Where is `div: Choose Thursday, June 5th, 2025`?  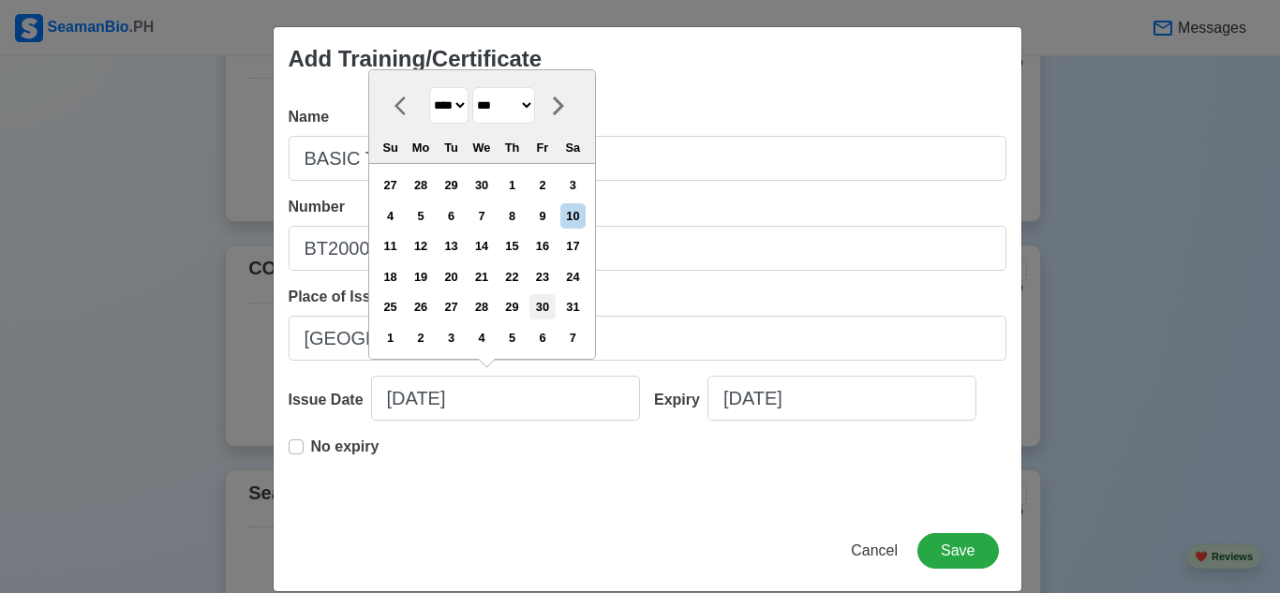 div: Choose Thursday, June 5th, 2025 is located at coordinates (512, 337).